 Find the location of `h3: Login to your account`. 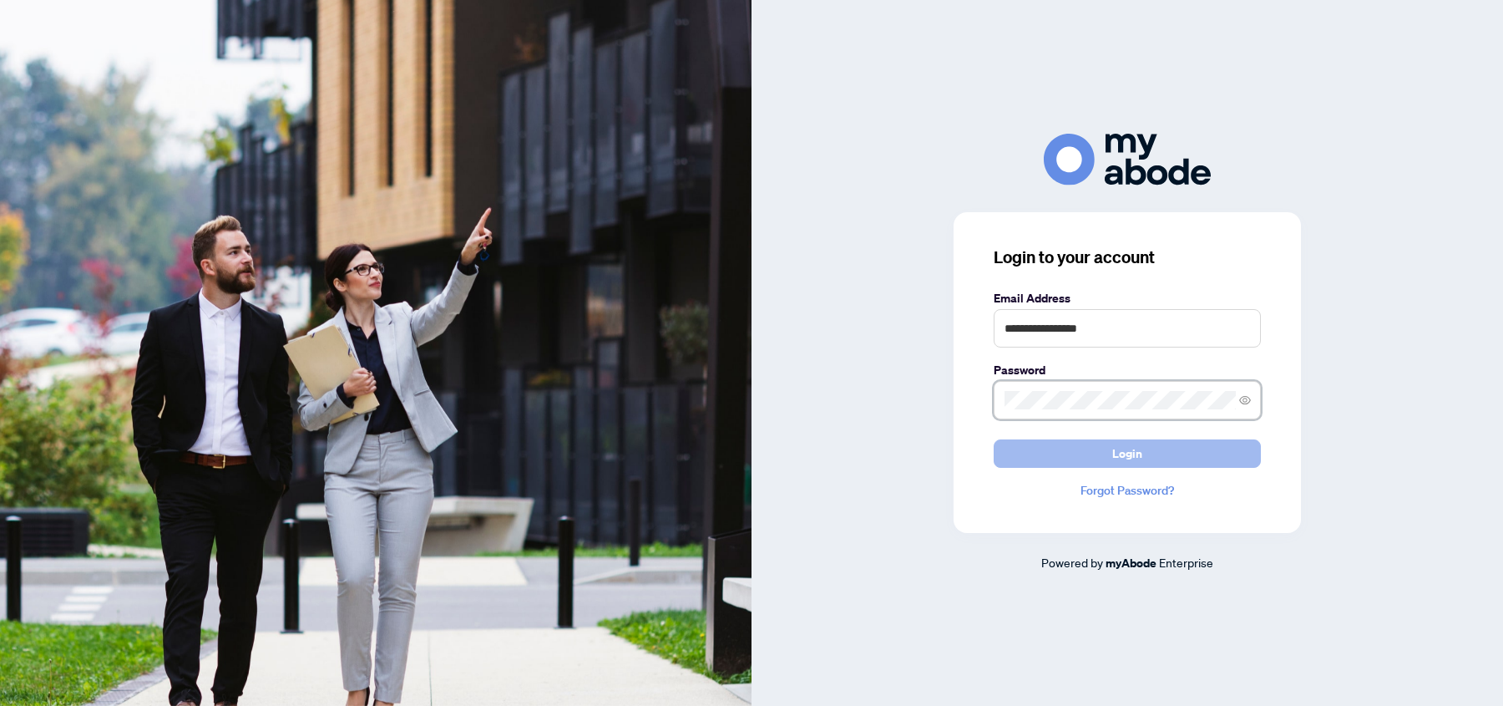

h3: Login to your account is located at coordinates (1128, 257).